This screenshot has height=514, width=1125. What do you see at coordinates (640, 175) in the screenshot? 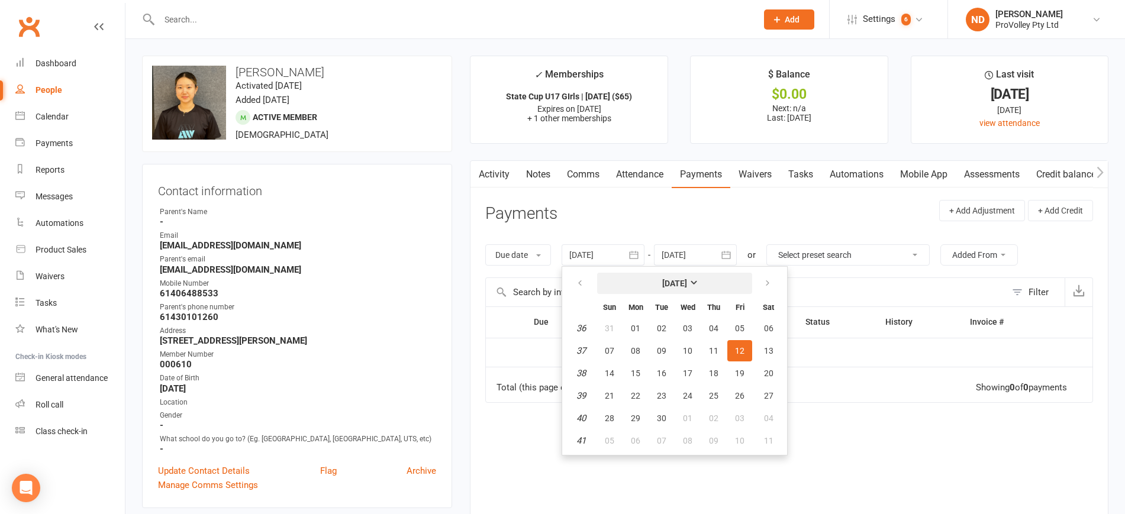
I see `a: Attendance` at bounding box center [640, 175].